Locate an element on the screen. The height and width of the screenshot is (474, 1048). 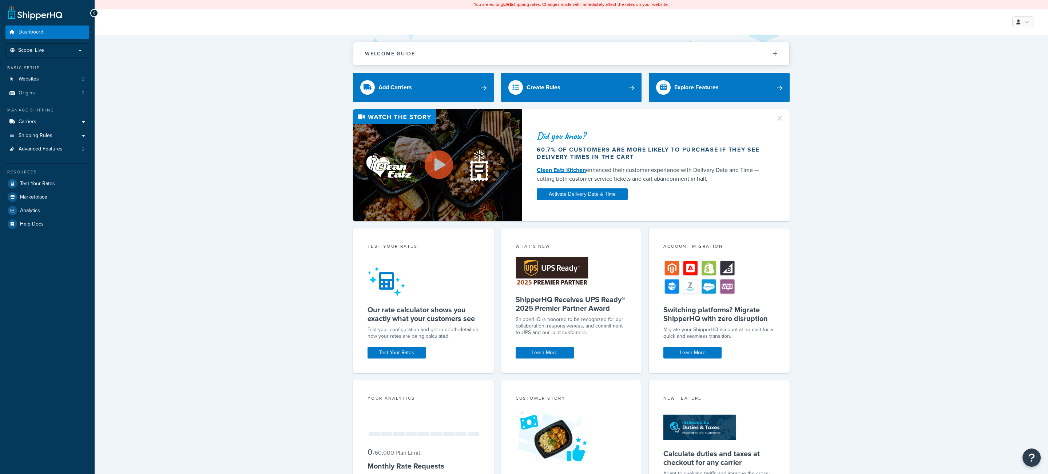
span: Dashboard is located at coordinates (31, 32).